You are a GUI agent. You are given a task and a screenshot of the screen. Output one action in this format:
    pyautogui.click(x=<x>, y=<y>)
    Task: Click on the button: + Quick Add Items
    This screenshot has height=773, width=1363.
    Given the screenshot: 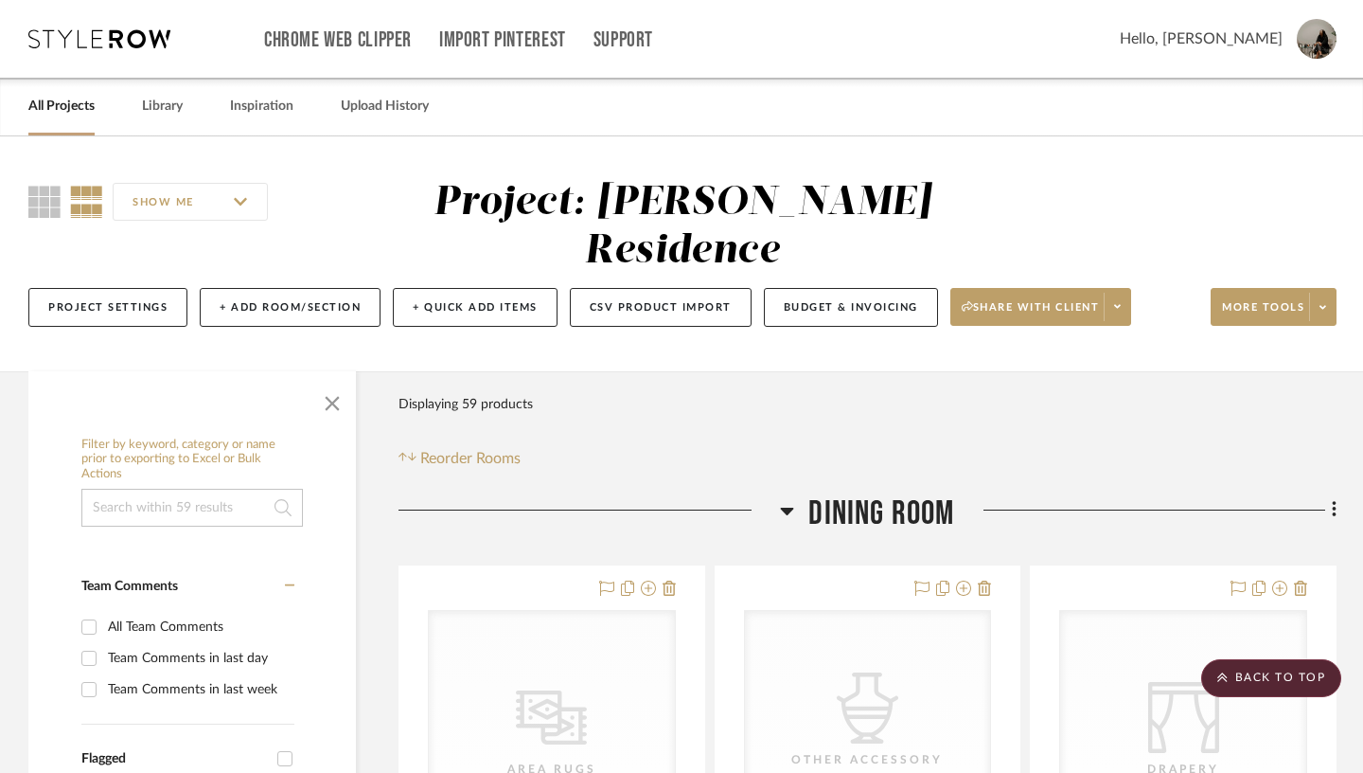 What is the action you would take?
    pyautogui.click(x=475, y=307)
    